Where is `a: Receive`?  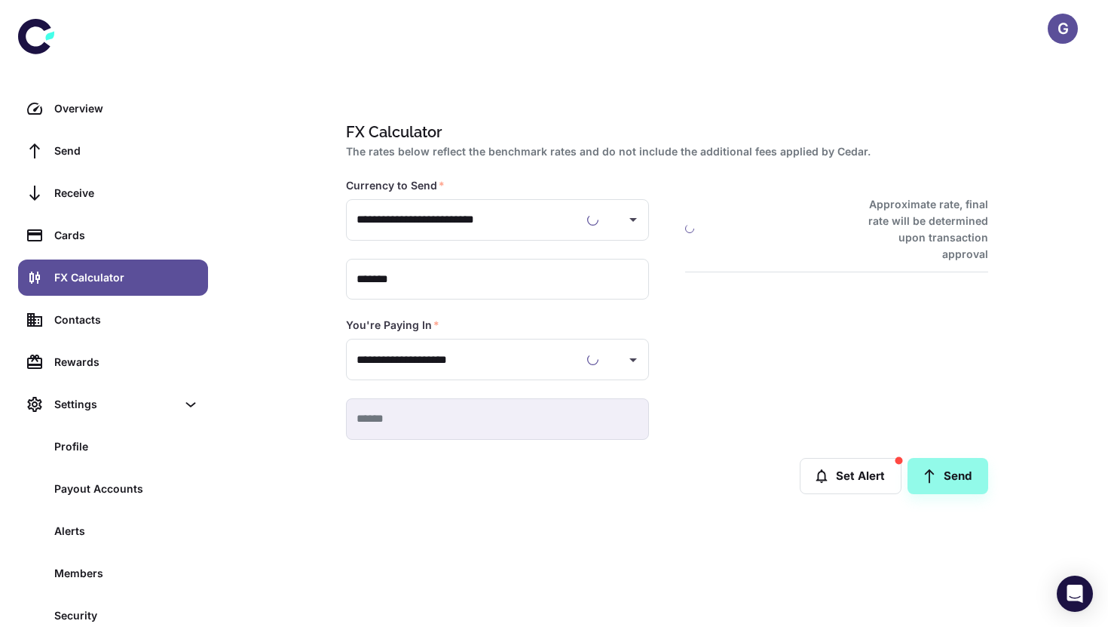
a: Receive is located at coordinates (113, 193).